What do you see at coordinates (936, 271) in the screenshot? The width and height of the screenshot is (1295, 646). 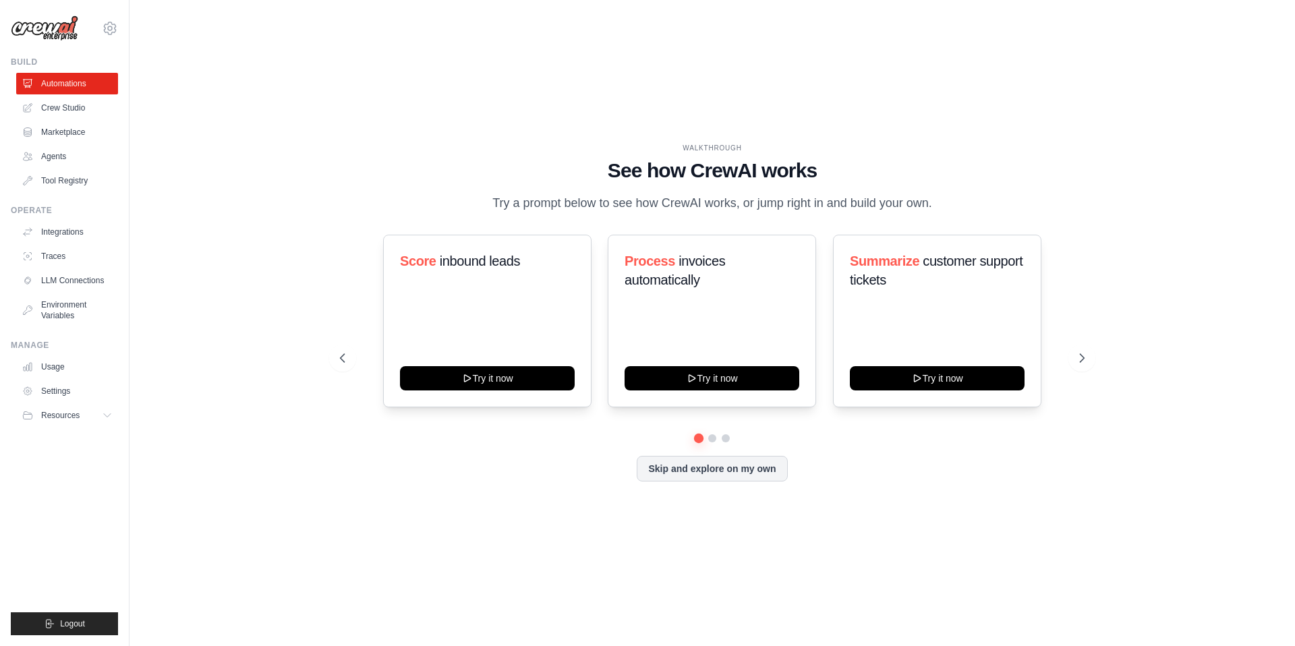 I see `span: customer support tickets` at bounding box center [936, 271].